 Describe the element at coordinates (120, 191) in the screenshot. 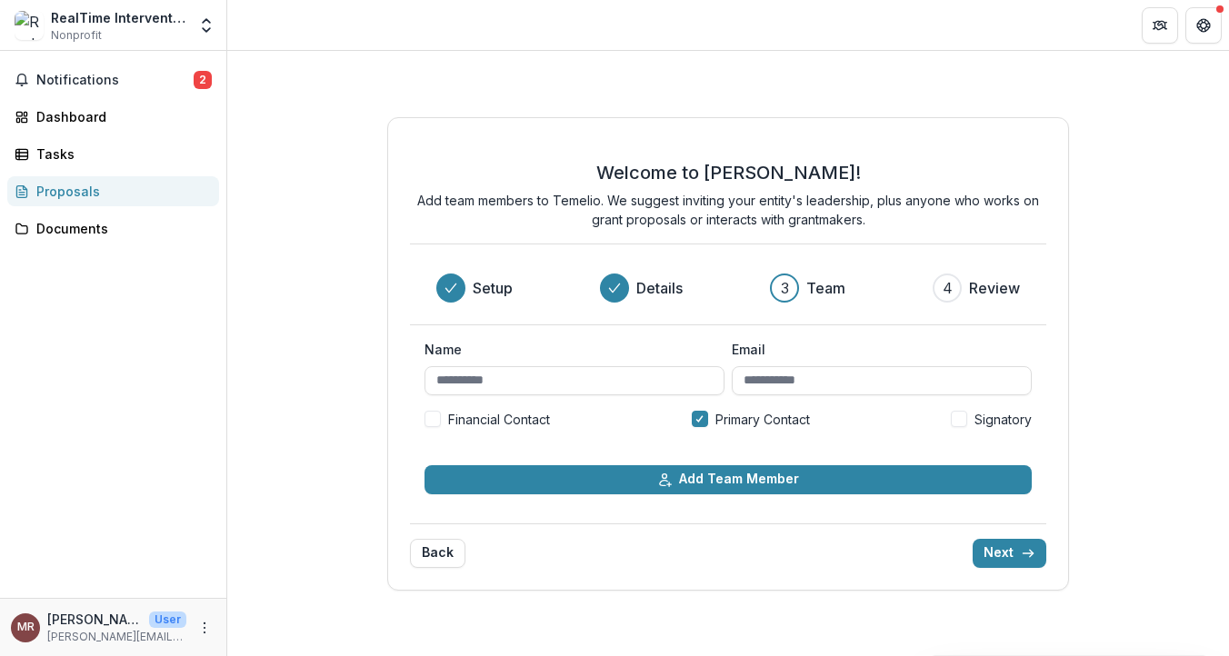

I see `div: Proposals` at that location.